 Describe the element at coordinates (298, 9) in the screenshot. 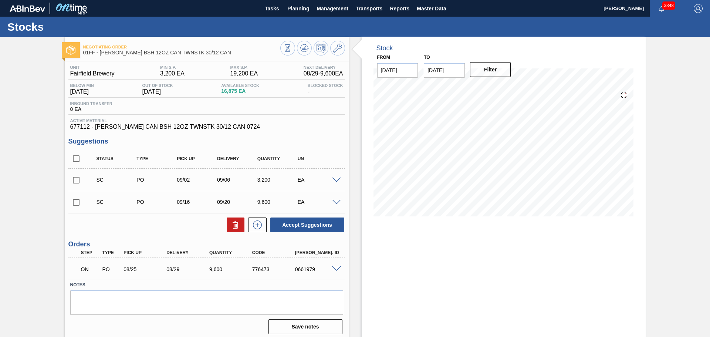

I see `span: Planning` at that location.